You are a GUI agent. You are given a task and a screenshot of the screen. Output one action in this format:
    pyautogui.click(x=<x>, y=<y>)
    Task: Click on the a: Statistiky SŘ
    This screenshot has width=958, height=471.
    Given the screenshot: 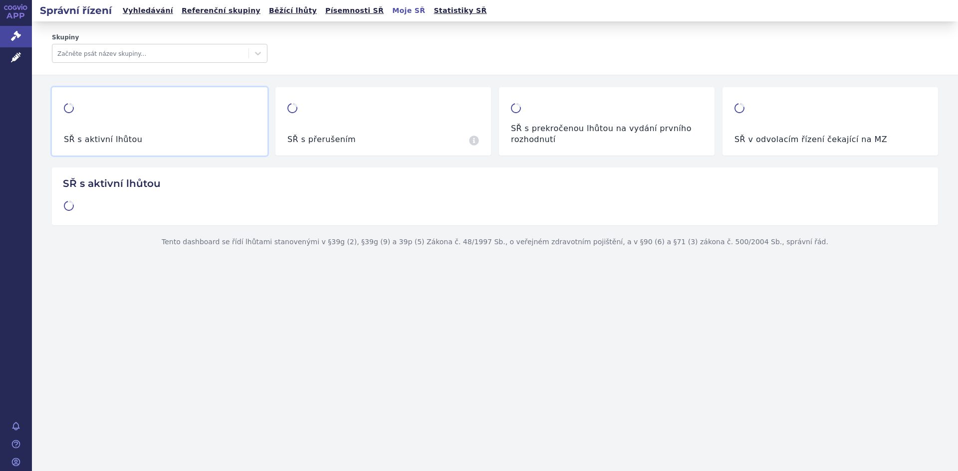 What is the action you would take?
    pyautogui.click(x=460, y=10)
    